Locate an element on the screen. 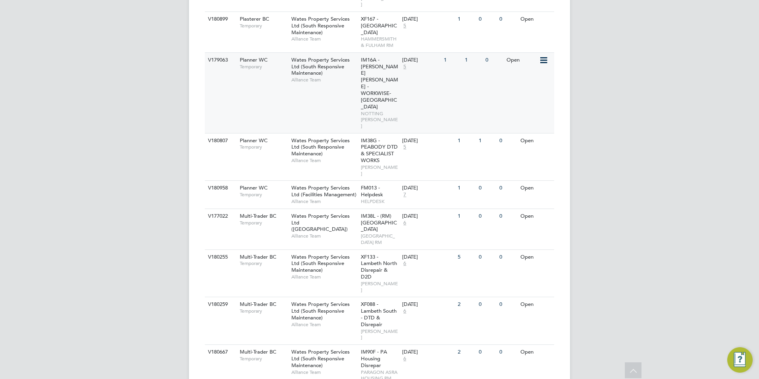  span: IM90F - PA Housing Disrepar is located at coordinates (374, 358).